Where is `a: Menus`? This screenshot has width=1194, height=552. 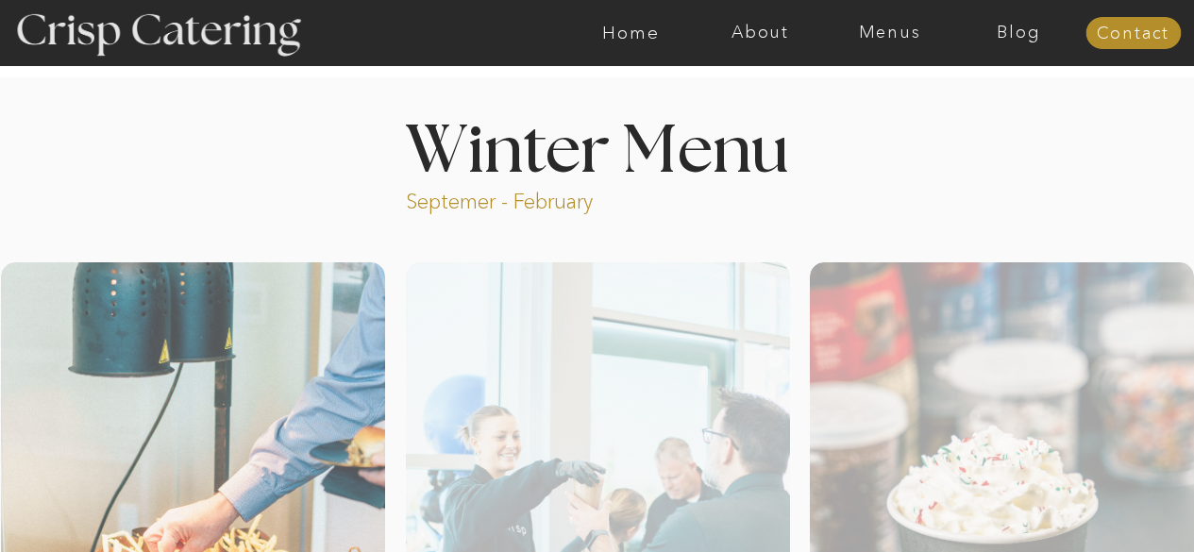
a: Menus is located at coordinates (889, 33).